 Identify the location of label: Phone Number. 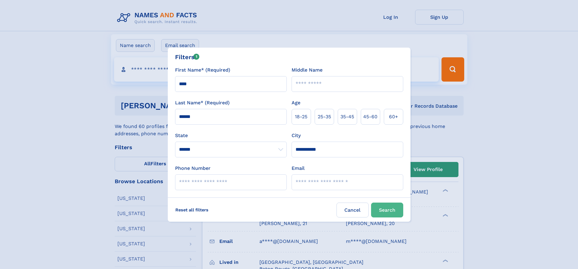
(193, 169).